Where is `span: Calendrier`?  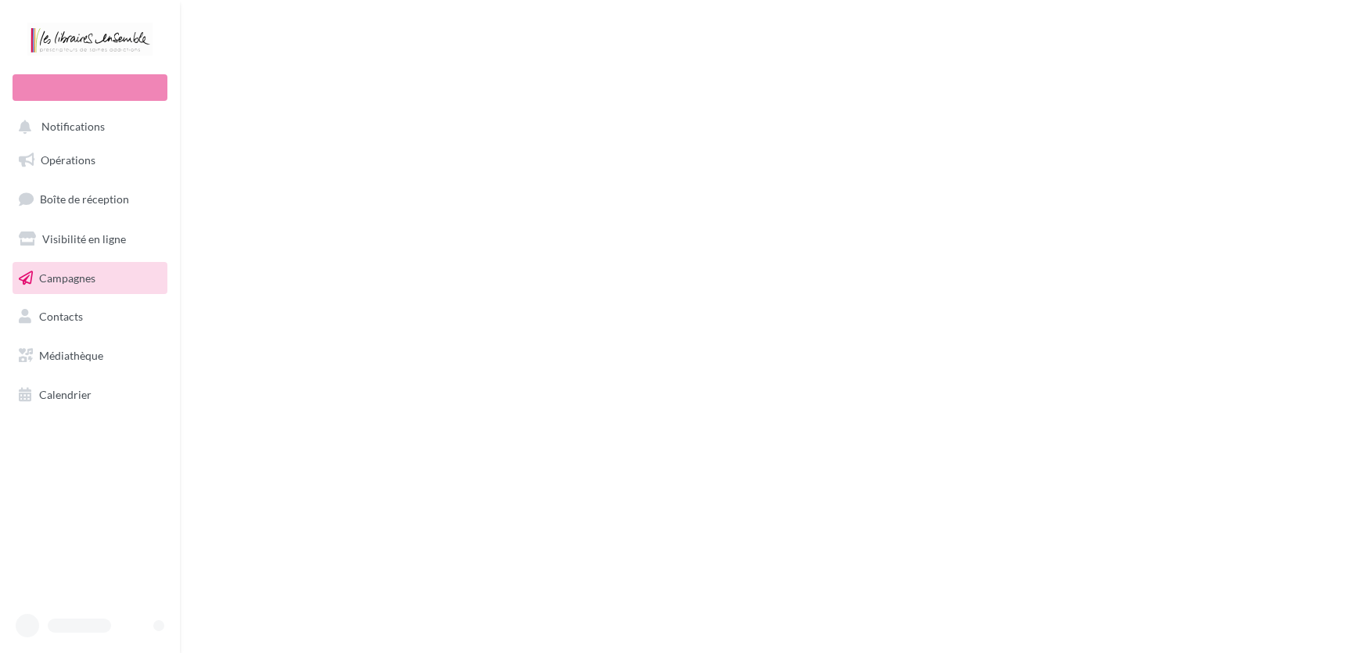
span: Calendrier is located at coordinates (65, 394).